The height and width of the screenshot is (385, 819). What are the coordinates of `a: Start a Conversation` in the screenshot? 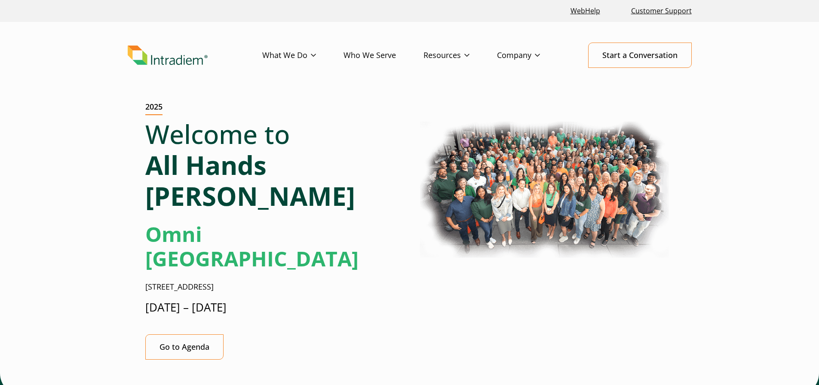 It's located at (640, 55).